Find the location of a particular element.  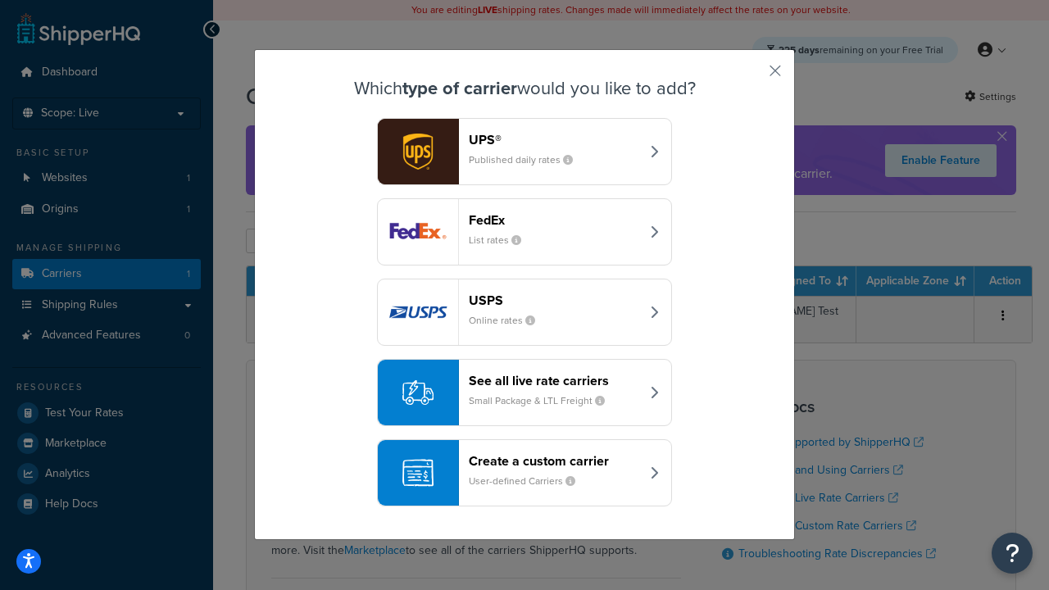

header: USPS is located at coordinates (554, 300).